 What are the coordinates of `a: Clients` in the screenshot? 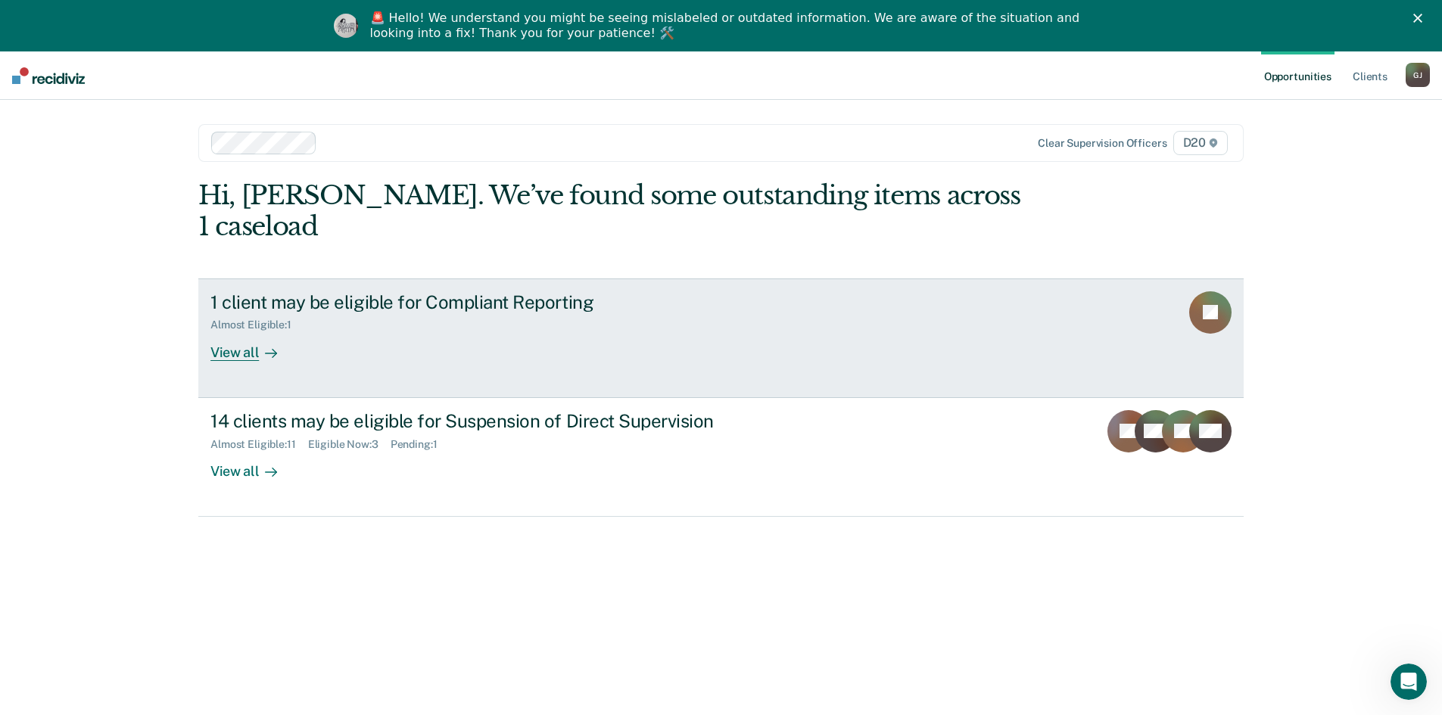 It's located at (1370, 76).